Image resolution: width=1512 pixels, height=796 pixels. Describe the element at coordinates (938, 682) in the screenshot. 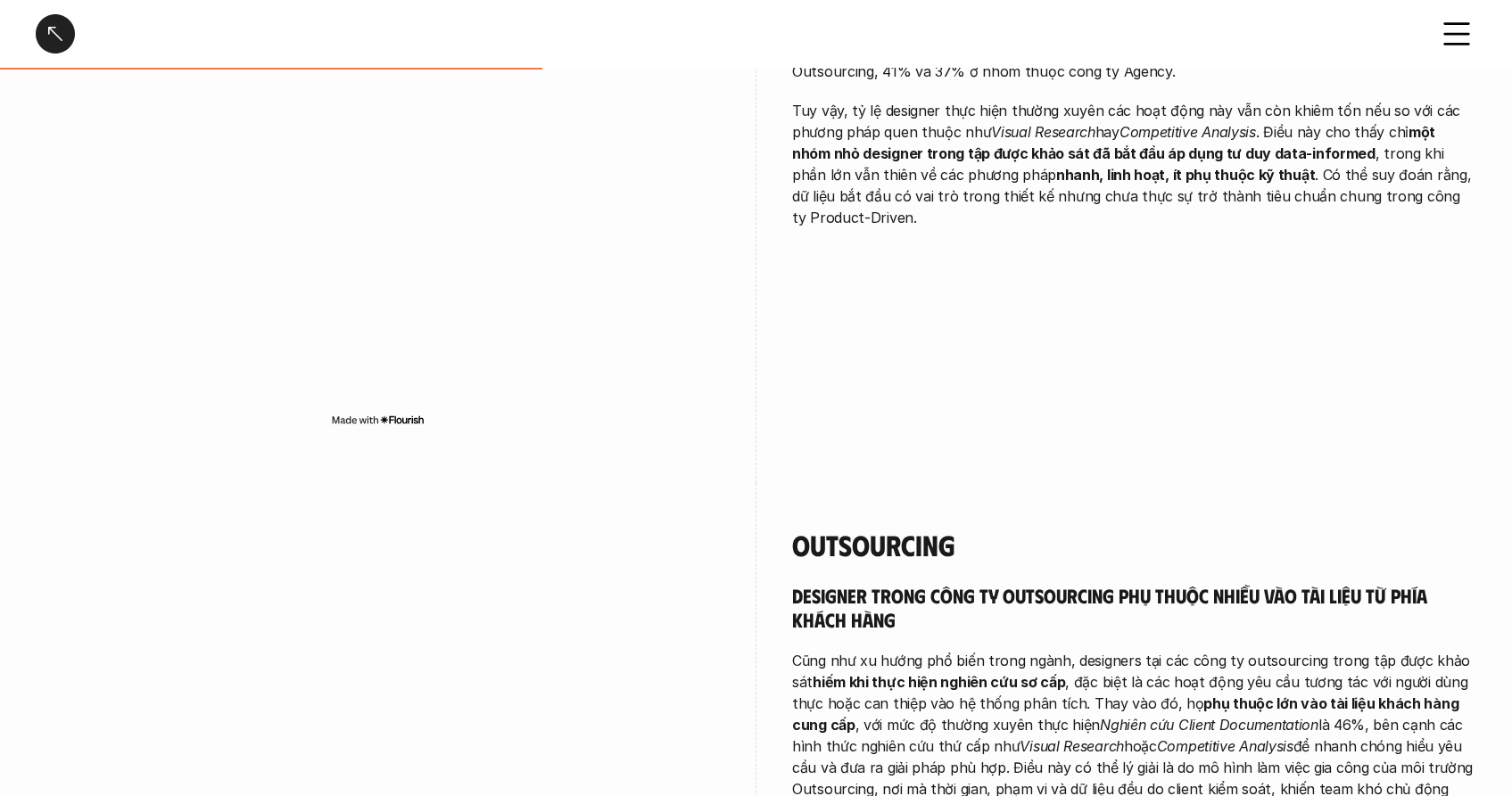

I see `strong: hiếm khi thực hiện nghiên cứu sơ cấp` at that location.